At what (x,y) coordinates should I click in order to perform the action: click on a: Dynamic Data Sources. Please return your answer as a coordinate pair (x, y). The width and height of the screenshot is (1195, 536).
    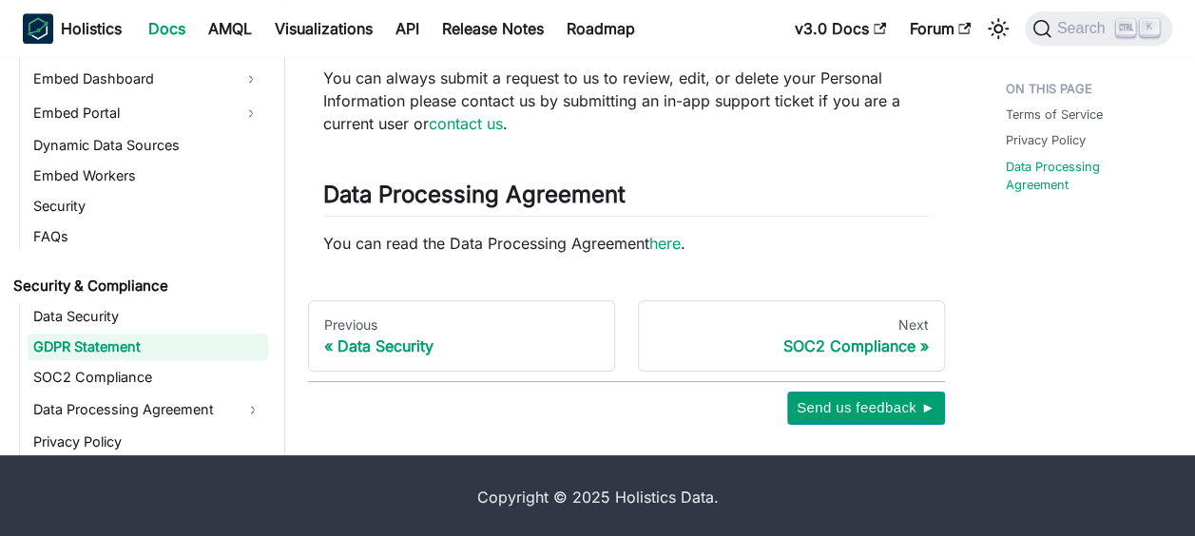
    Looking at the image, I should click on (147, 145).